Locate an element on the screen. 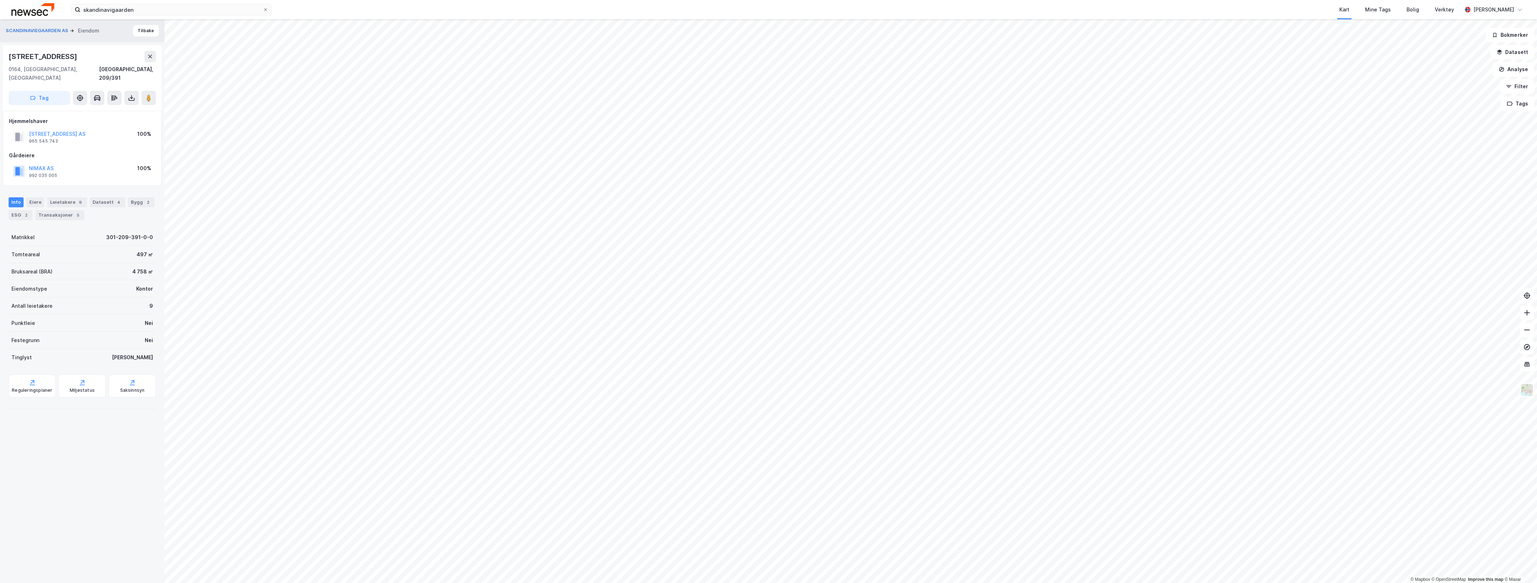 This screenshot has width=1537, height=583. div: Kart is located at coordinates (1344, 10).